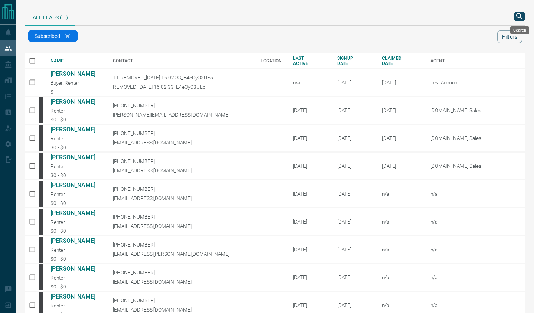  I want to click on div: CONTACT, so click(181, 61).